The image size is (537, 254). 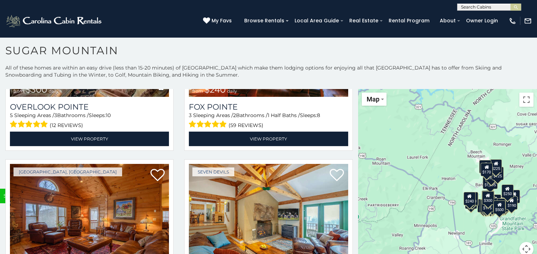 I want to click on h3: Fox Pointe, so click(x=268, y=107).